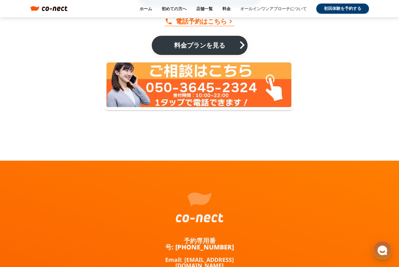 The image size is (399, 267). Describe the element at coordinates (199, 21) in the screenshot. I see `a: phone電話予約はこちらkeyboard_arrow_right` at that location.